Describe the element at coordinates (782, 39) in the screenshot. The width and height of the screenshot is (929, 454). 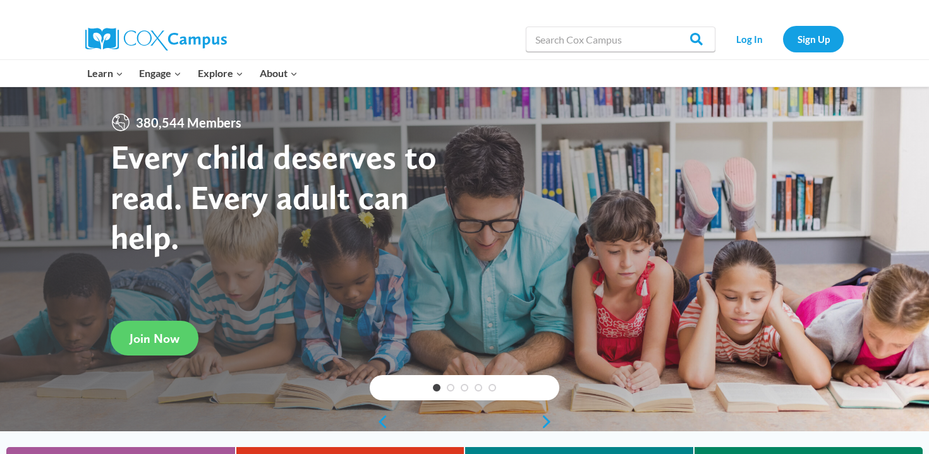
I see `nav: Secondary Navigation` at that location.